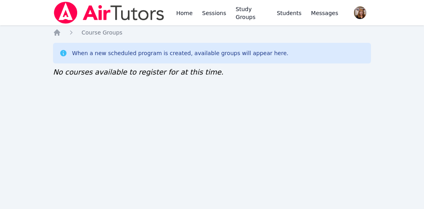  What do you see at coordinates (180, 53) in the screenshot?
I see `div: When a new scheduled program is created, available groups will appear here.` at bounding box center [180, 53].